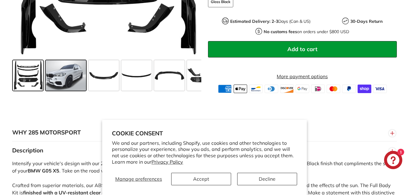 This screenshot has height=195, width=409. I want to click on button: Add to cart, so click(303, 49).